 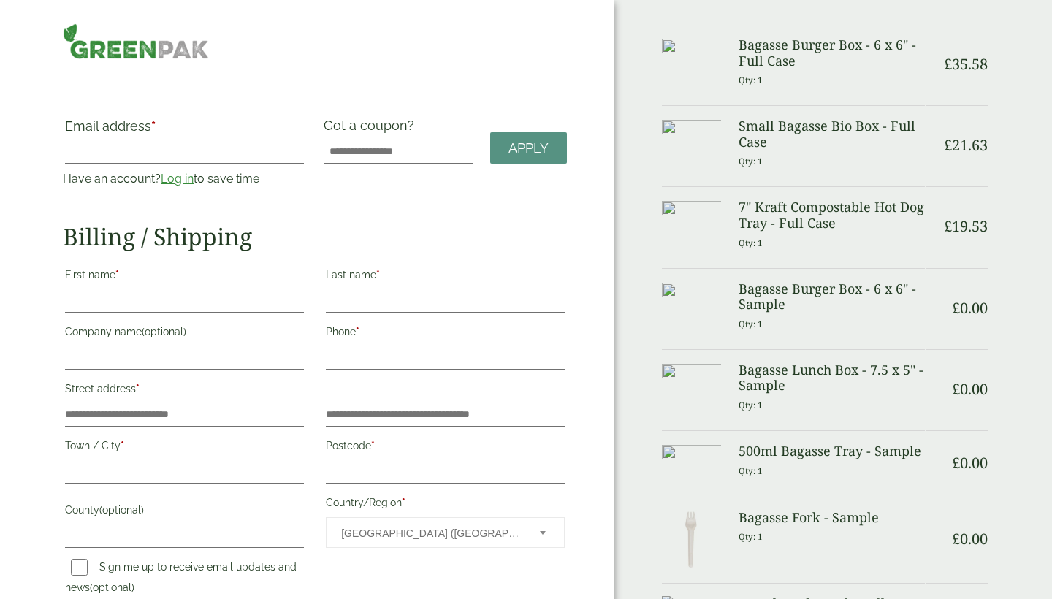 I want to click on label: Postcode, so click(x=445, y=448).